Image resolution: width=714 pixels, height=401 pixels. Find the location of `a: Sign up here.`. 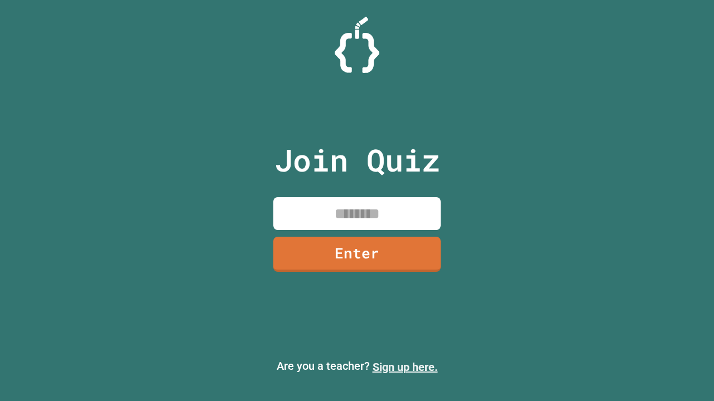

a: Sign up here. is located at coordinates (405, 367).